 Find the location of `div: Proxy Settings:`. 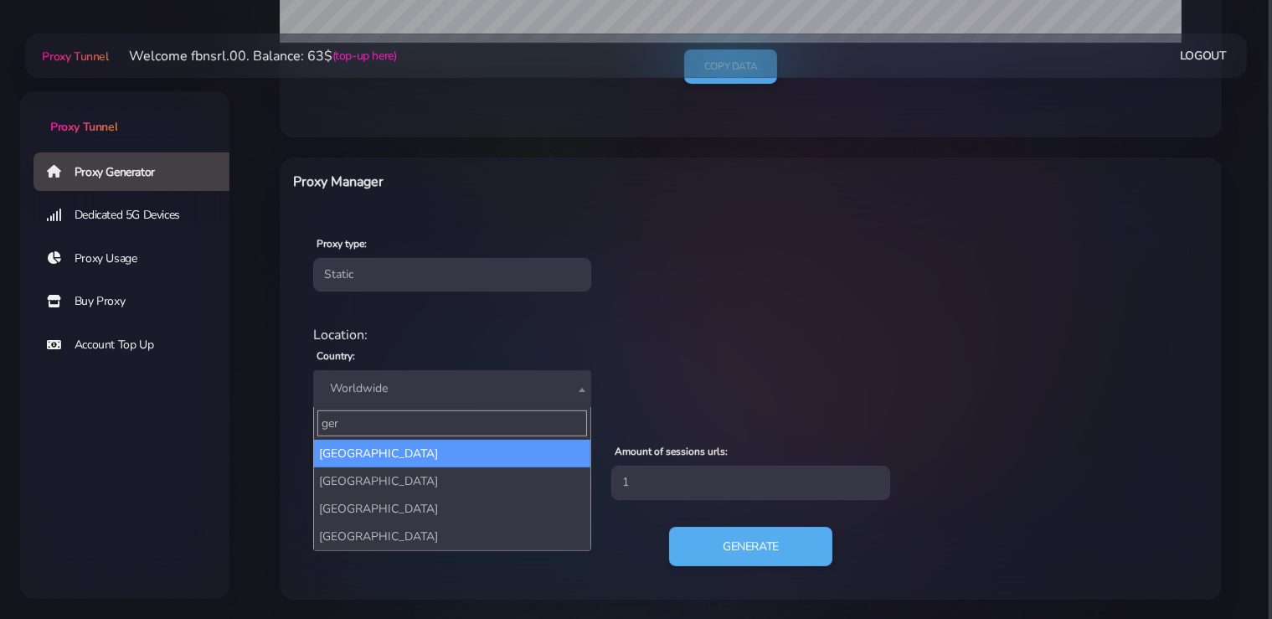

div: Proxy Settings: is located at coordinates (751, 431).